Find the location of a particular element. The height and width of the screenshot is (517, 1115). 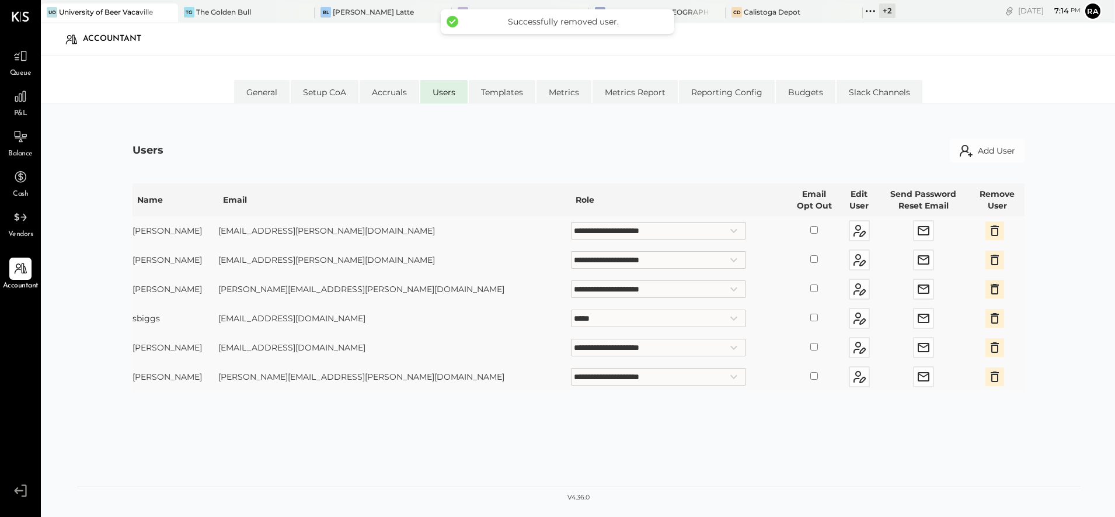

th: Role is located at coordinates (679, 200).